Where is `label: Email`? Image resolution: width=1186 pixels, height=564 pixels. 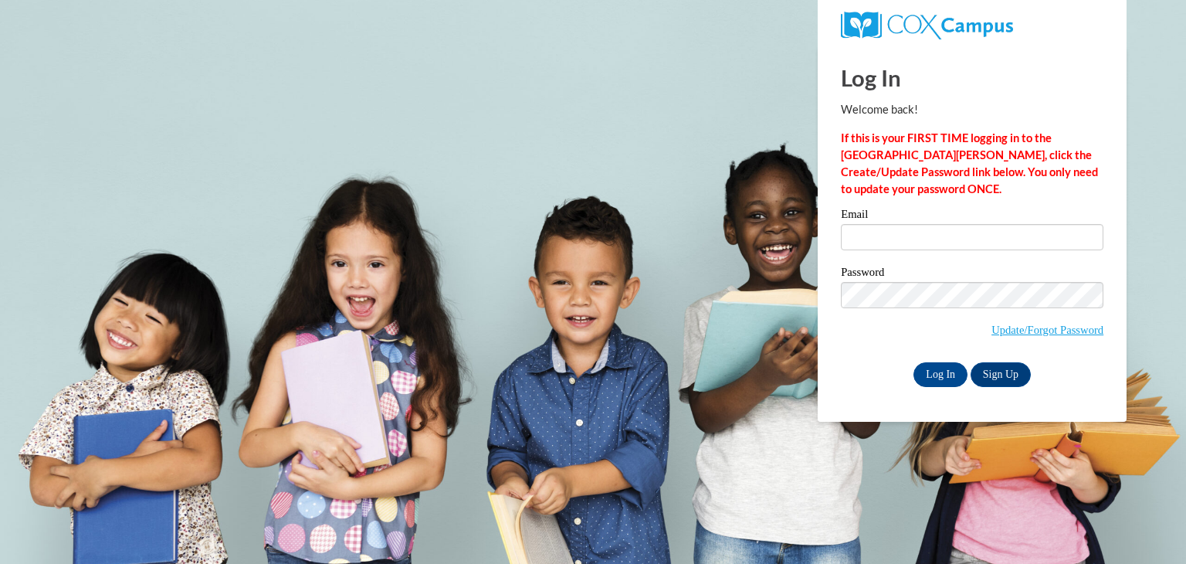 label: Email is located at coordinates (972, 216).